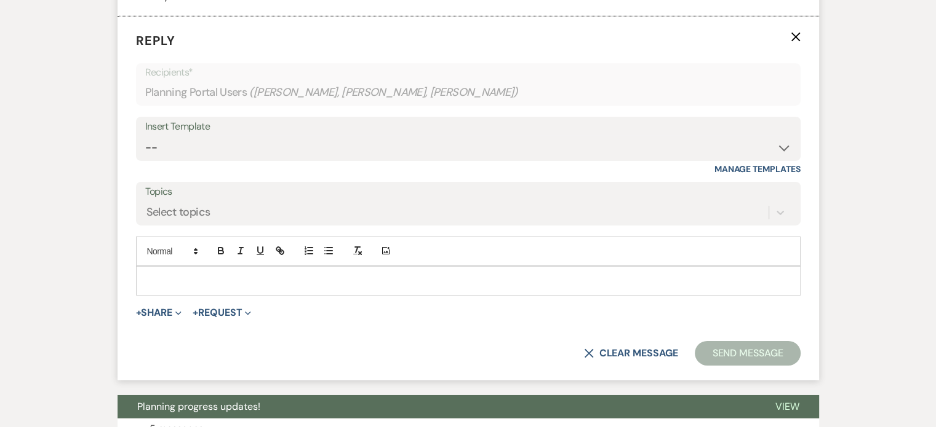 This screenshot has height=427, width=936. What do you see at coordinates (630, 354) in the screenshot?
I see `button: Clear message` at bounding box center [630, 354].